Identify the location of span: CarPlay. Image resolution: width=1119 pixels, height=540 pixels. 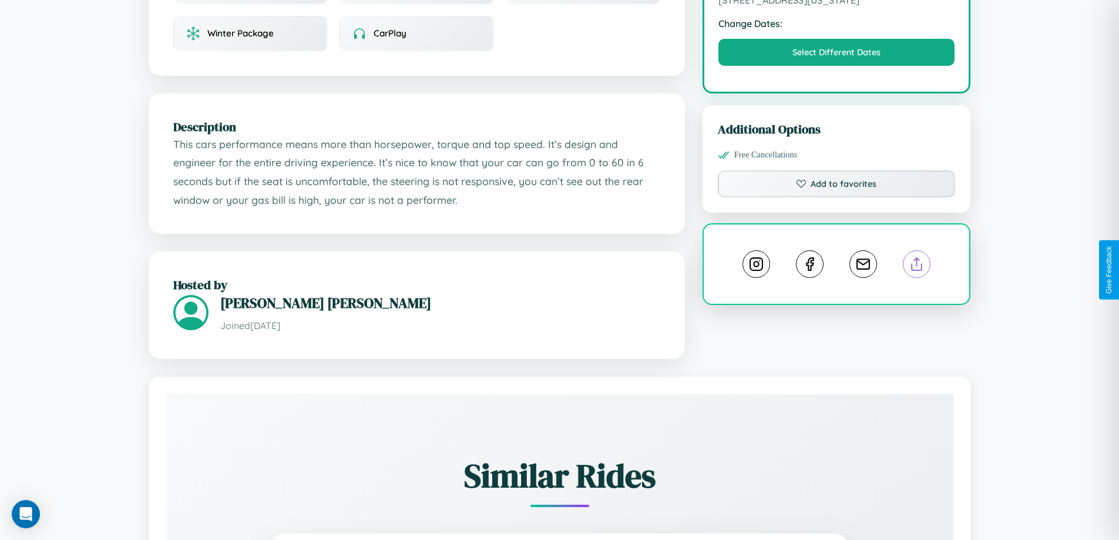
(390, 33).